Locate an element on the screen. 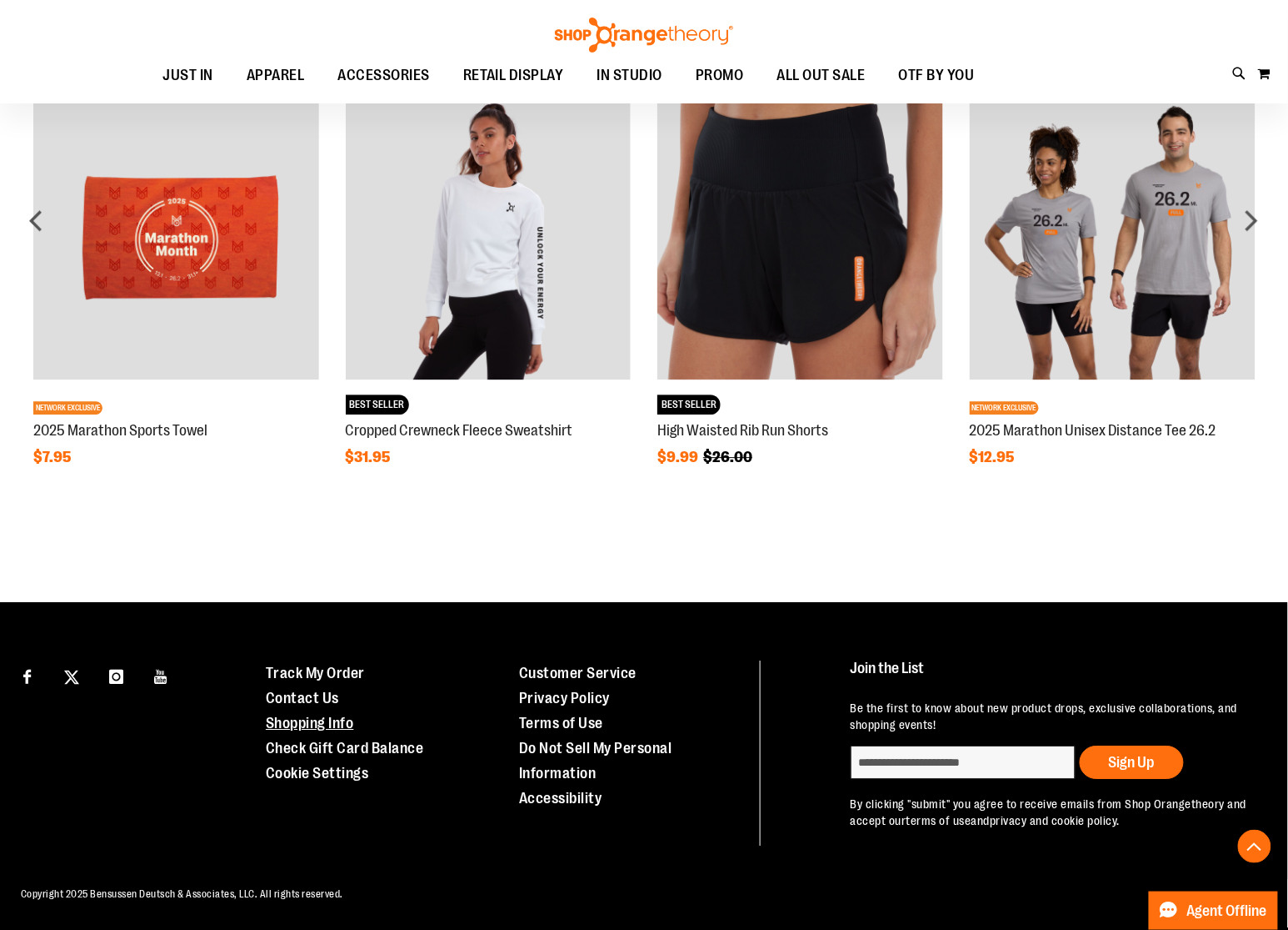 This screenshot has height=930, width=1288. img: Cropped Crewneck Fleece Sweatshirt is located at coordinates (489, 236).